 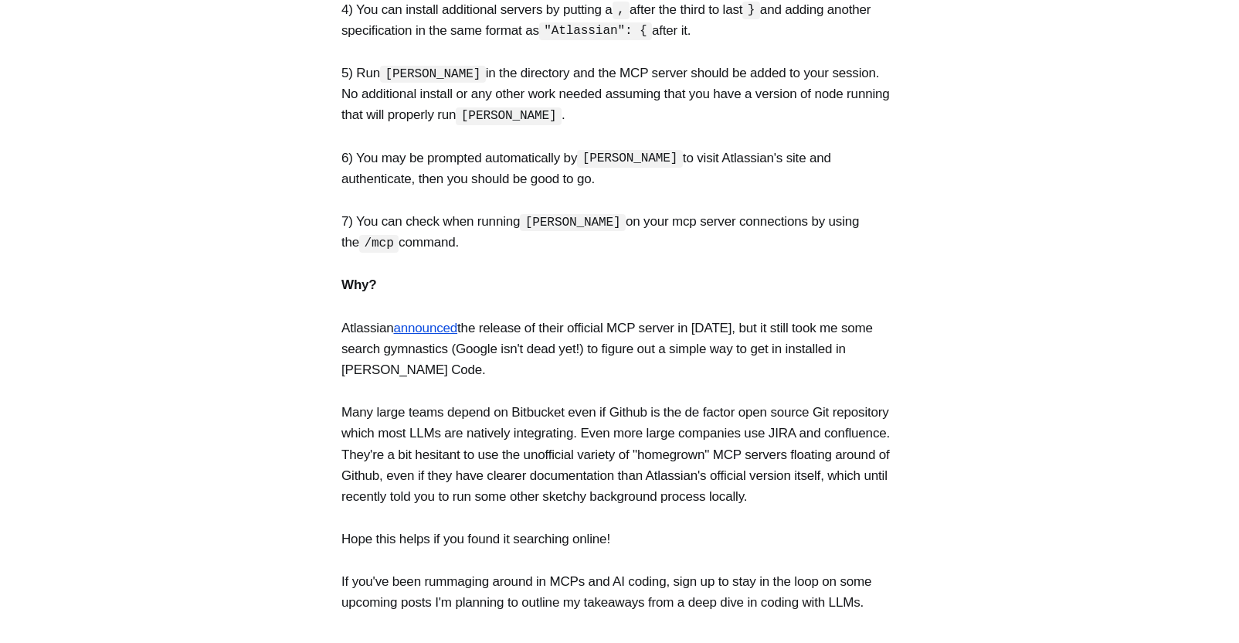 What do you see at coordinates (620, 232) in the screenshot?
I see `p: 7) You can check when running on your mcp server connections by using the command.` at bounding box center [620, 232].